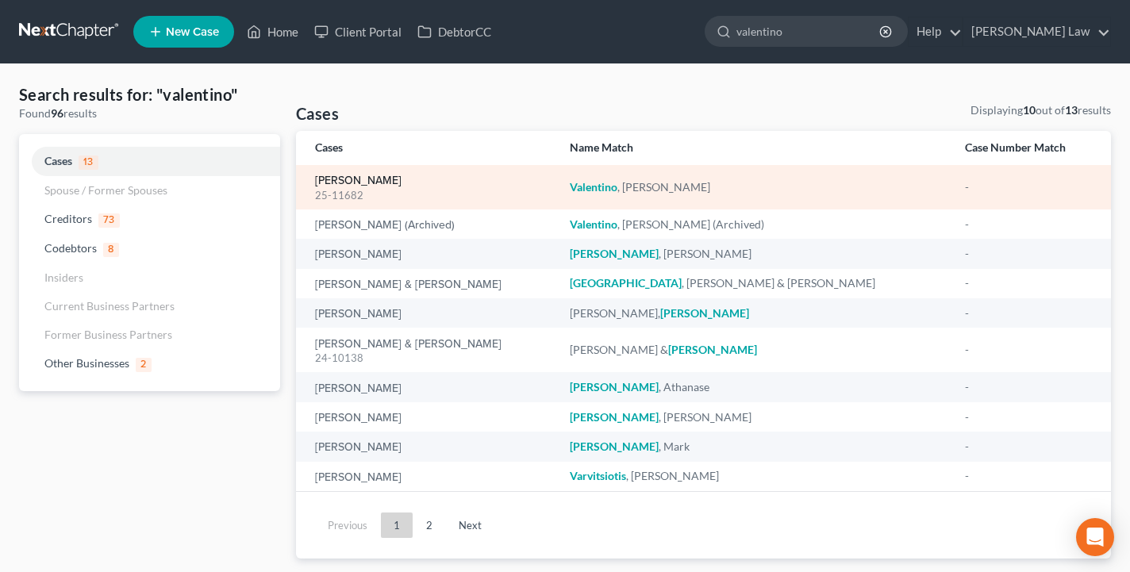  What do you see at coordinates (1029, 110) in the screenshot?
I see `strong: 10` at bounding box center [1029, 110].